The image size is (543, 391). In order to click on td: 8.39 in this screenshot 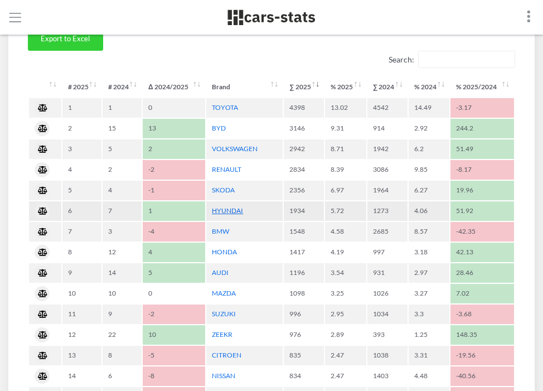, I will do `click(345, 169)`.